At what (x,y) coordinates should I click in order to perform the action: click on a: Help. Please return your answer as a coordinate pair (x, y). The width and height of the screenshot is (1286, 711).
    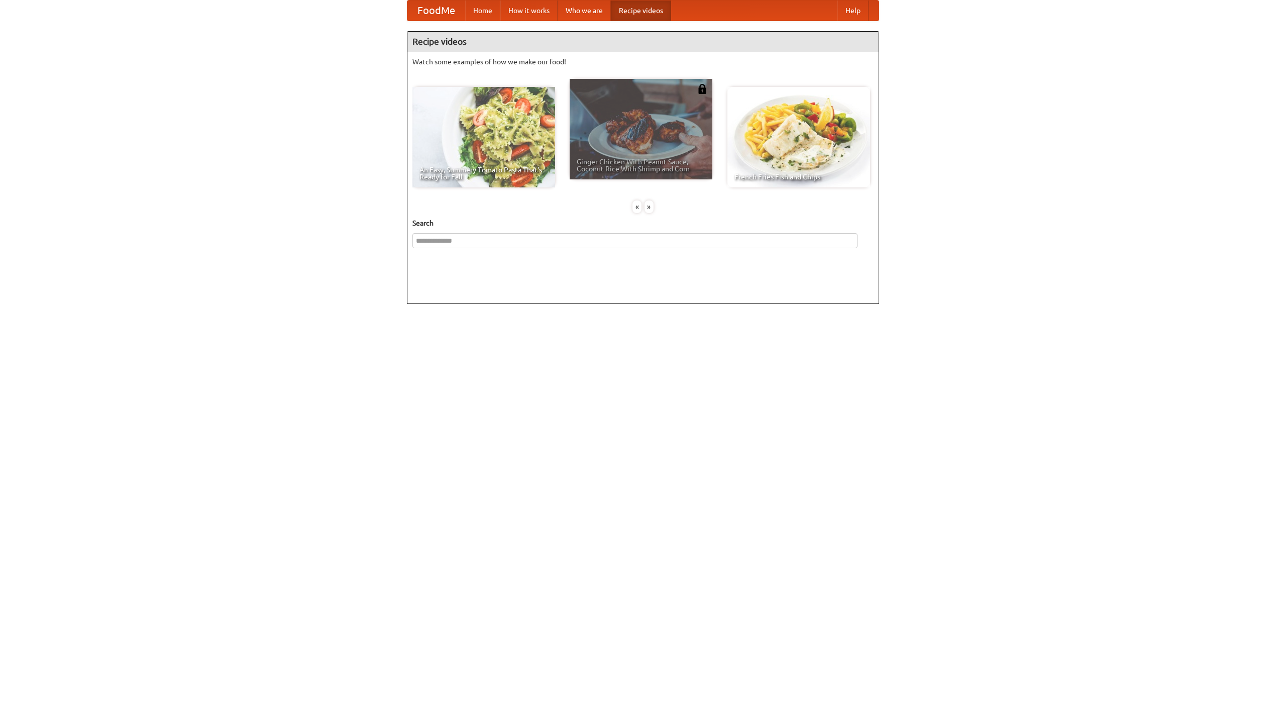
    Looking at the image, I should click on (853, 11).